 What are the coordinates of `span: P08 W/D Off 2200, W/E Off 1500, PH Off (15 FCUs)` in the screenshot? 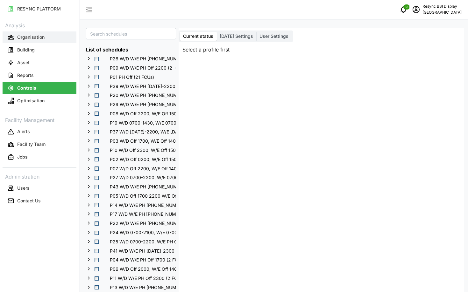 It's located at (160, 114).